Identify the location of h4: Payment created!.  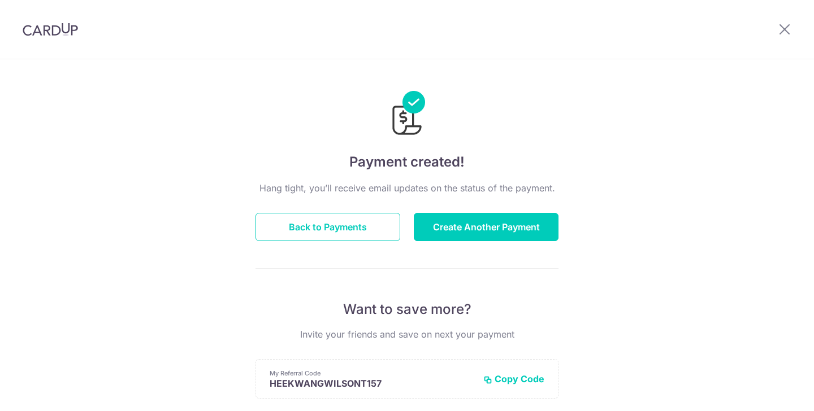
(407, 162).